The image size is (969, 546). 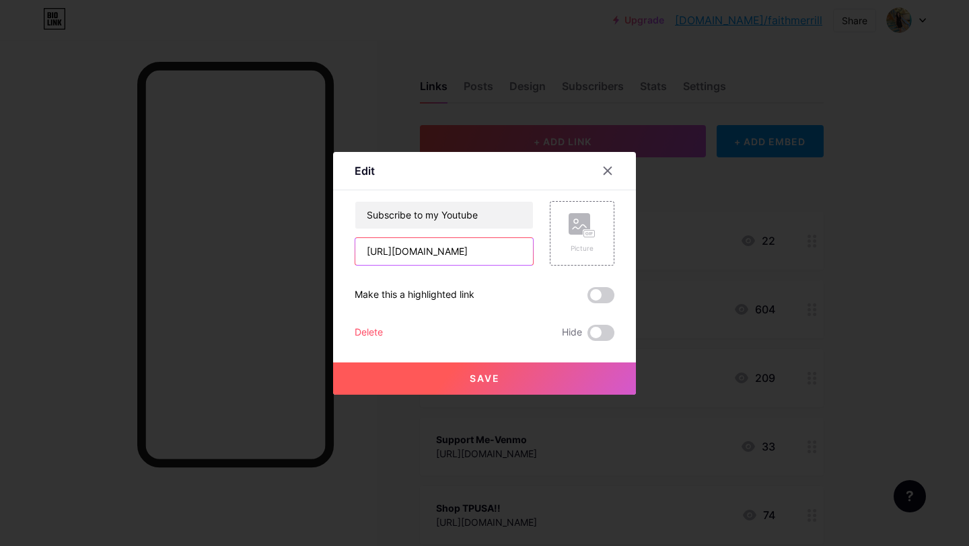 What do you see at coordinates (444, 252) in the screenshot?
I see `input: URL` at bounding box center [444, 252].